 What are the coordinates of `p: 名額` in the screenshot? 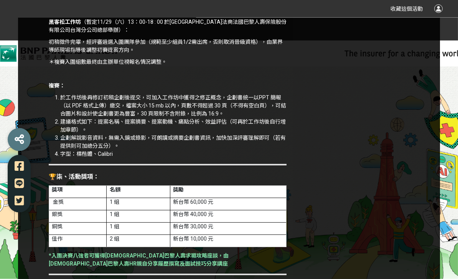 It's located at (138, 190).